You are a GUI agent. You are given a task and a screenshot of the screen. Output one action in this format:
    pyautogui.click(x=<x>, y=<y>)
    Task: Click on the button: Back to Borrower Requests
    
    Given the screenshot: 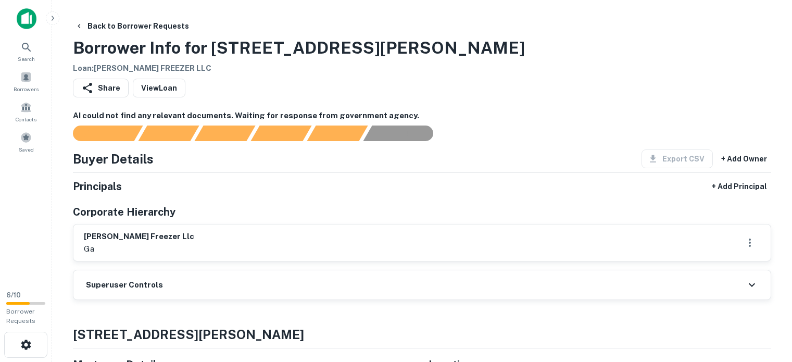 What is the action you would take?
    pyautogui.click(x=132, y=26)
    